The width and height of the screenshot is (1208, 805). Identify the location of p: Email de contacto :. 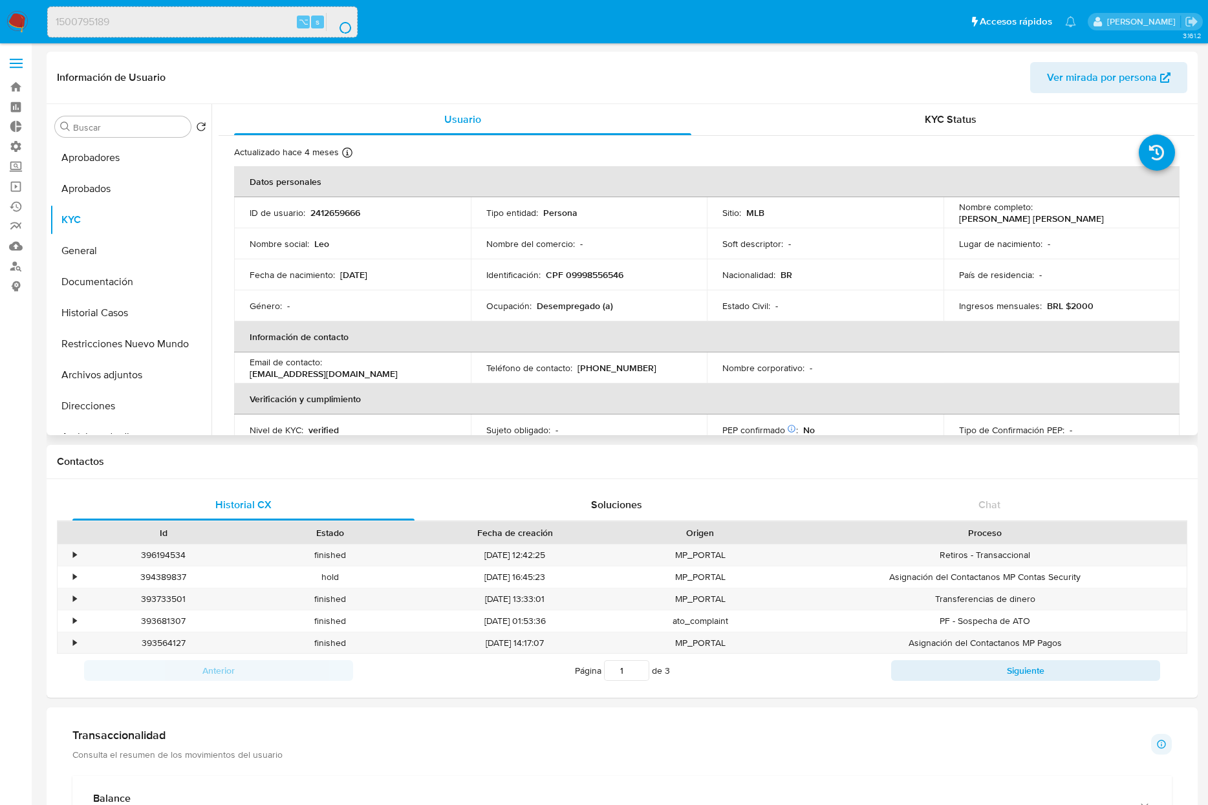
(286, 362).